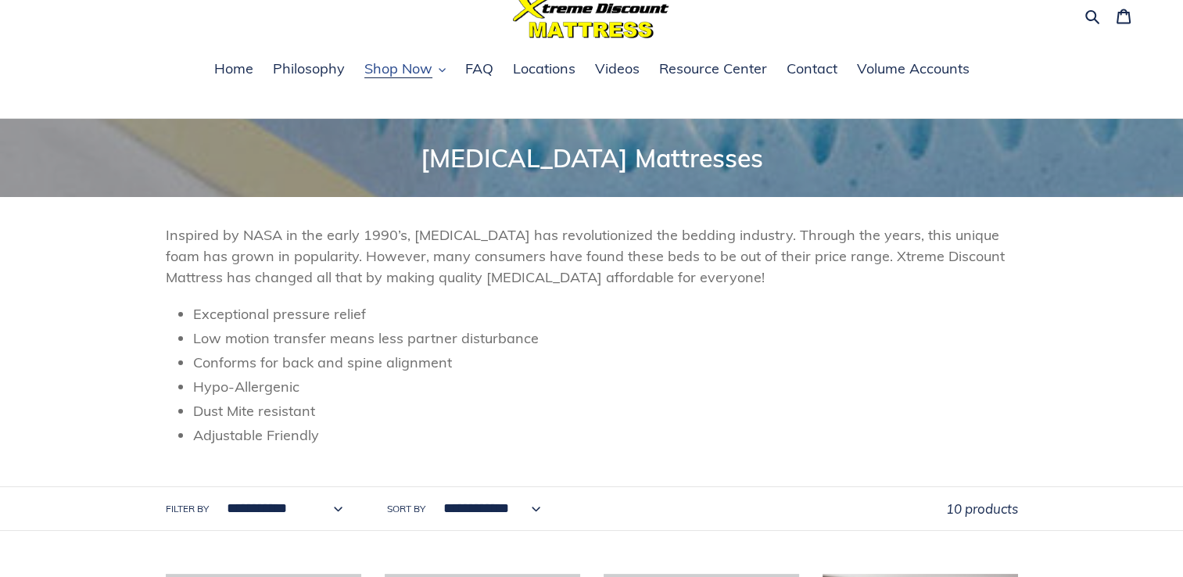 Image resolution: width=1183 pixels, height=577 pixels. Describe the element at coordinates (617, 70) in the screenshot. I see `a: Videos` at that location.